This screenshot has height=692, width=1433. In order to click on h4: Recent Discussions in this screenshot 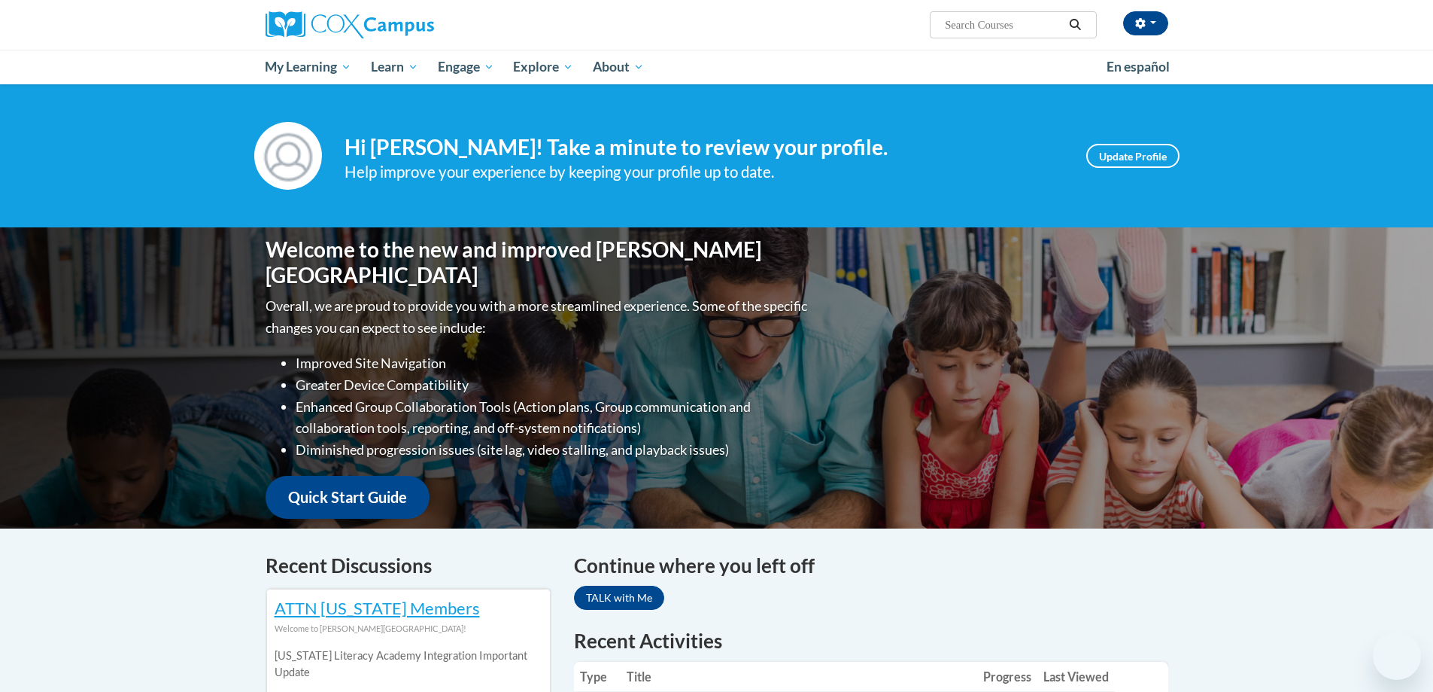, I will do `click(409, 565)`.